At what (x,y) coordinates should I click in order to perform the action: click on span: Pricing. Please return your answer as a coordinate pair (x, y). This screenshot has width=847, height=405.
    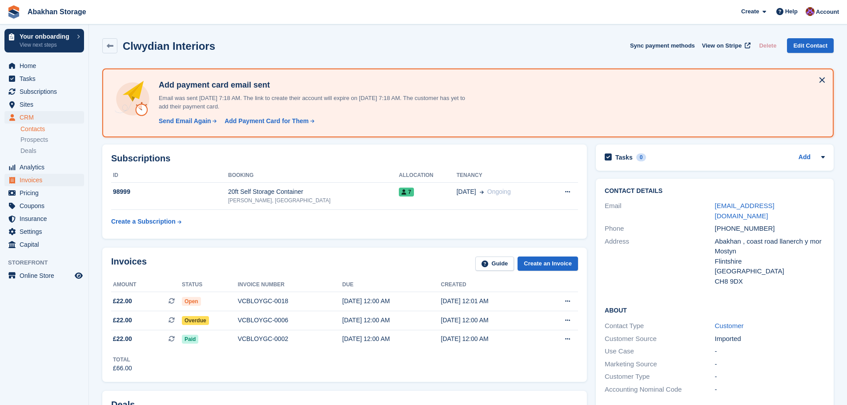
    Looking at the image, I should click on (46, 193).